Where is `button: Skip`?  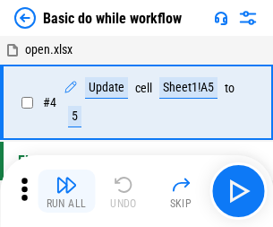 button: Skip is located at coordinates (181, 191).